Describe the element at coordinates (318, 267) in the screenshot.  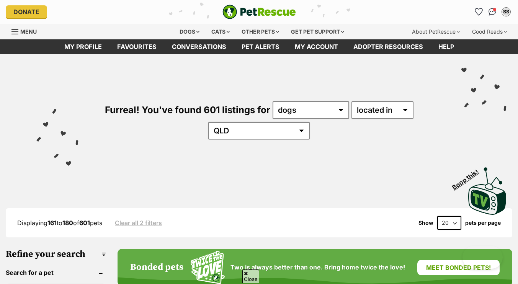
I see `span: Two is always better than one. Bring home twice the love!` at that location.